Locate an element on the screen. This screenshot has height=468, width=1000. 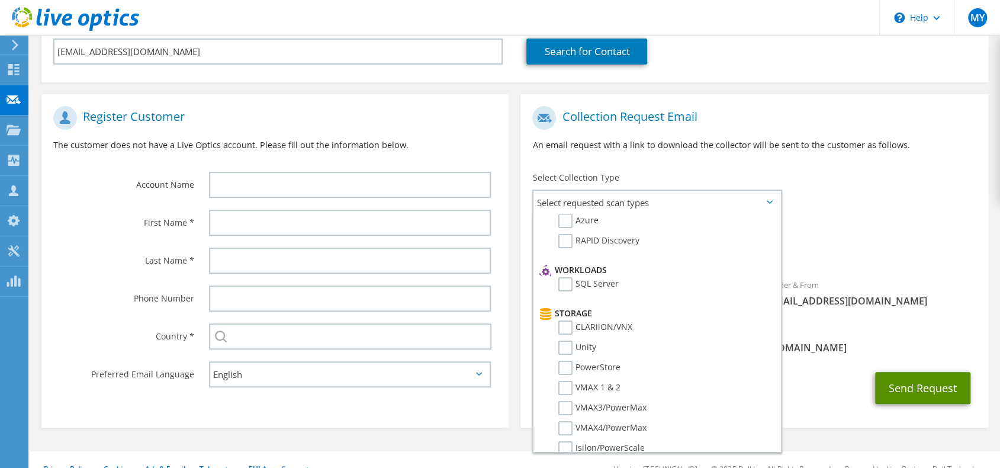
label: VMAX 1 & 2 is located at coordinates (589, 388).